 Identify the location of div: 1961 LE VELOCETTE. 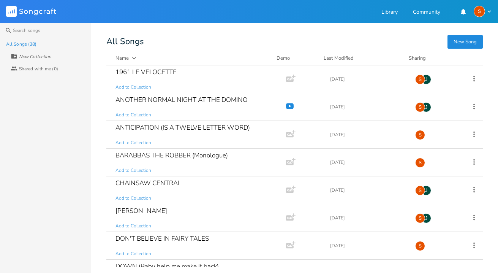
(146, 72).